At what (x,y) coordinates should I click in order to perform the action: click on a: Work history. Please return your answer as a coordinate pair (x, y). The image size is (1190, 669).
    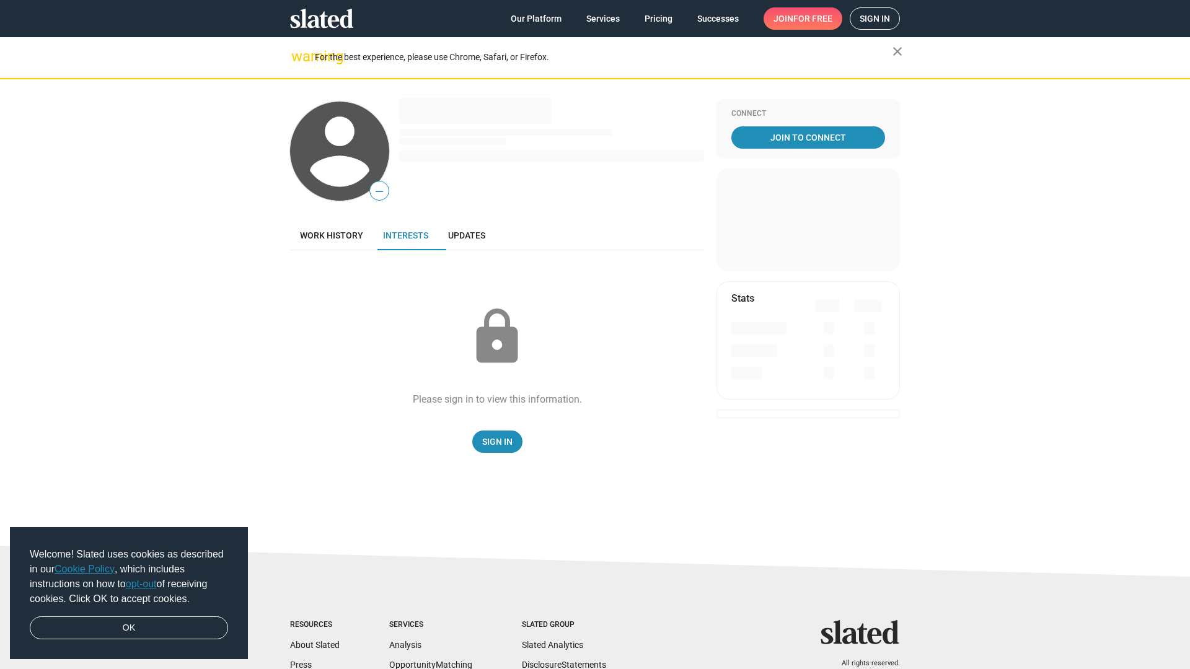
    Looking at the image, I should click on (332, 236).